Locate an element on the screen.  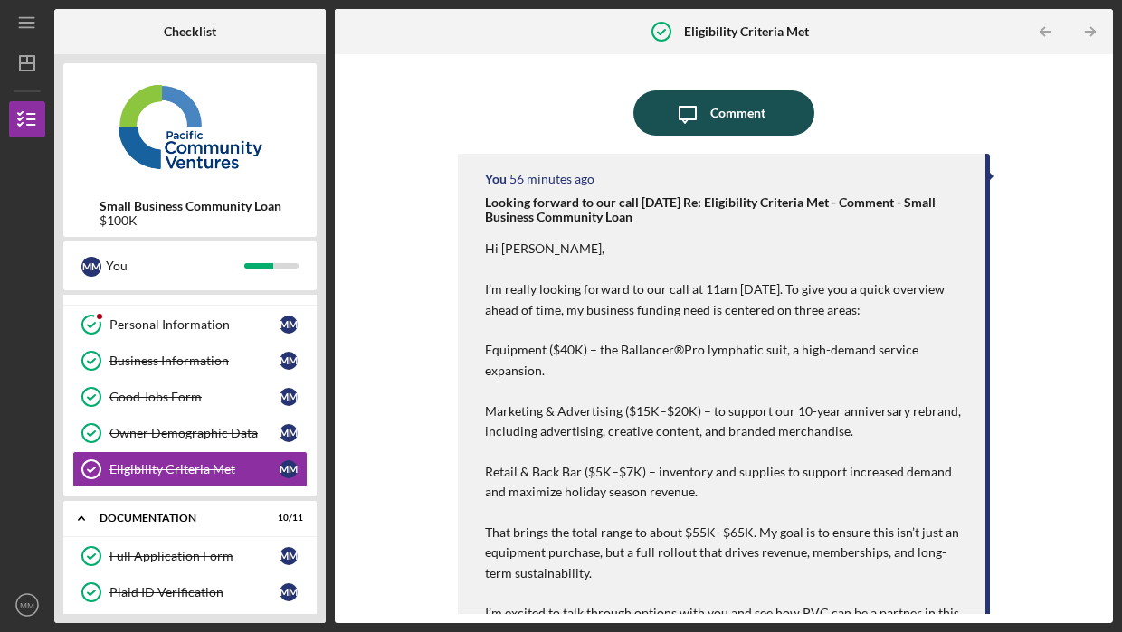
div: Comment is located at coordinates (737, 113).